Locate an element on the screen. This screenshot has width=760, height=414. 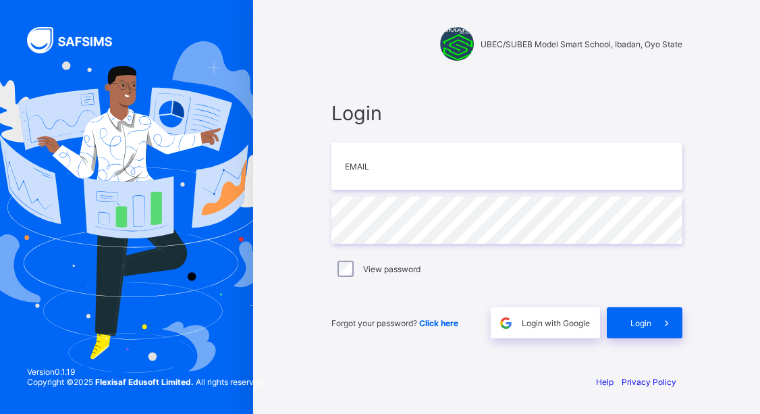
a: Privacy Policy is located at coordinates (649, 382).